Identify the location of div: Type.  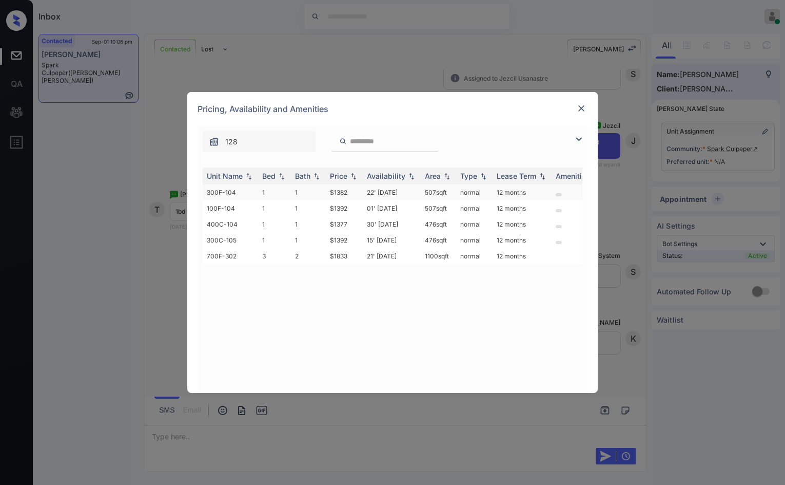
(469, 176).